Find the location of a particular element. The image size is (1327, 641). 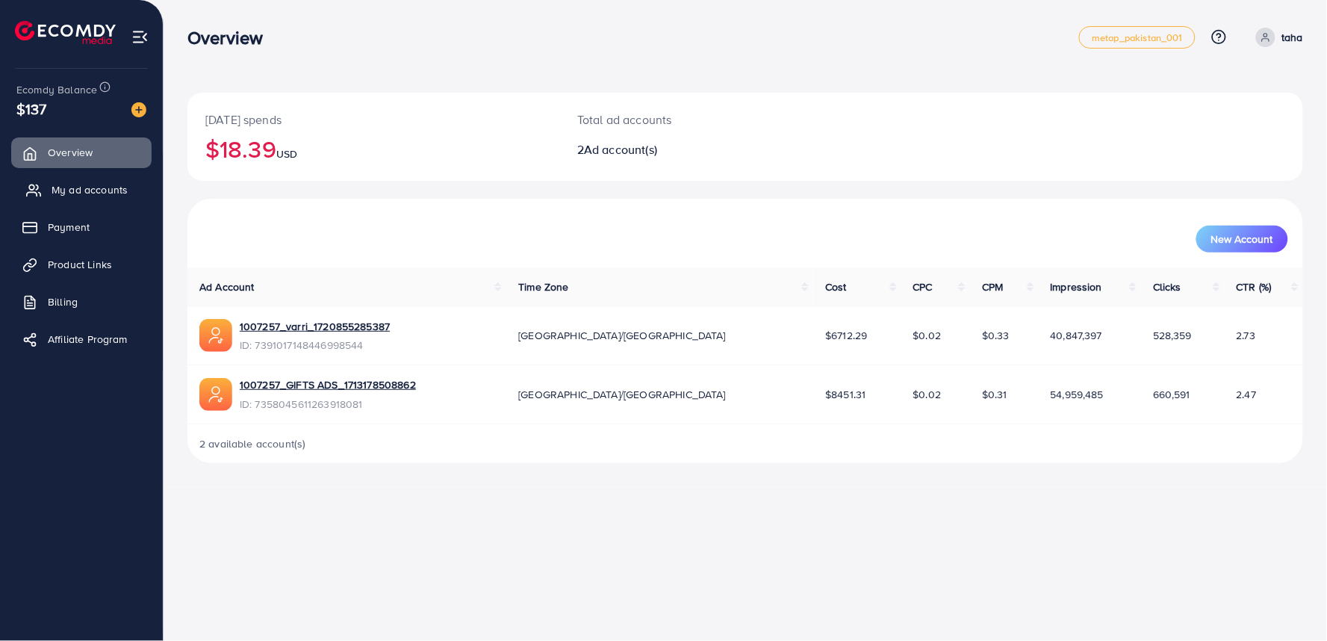

h3: Overview is located at coordinates (231, 37).